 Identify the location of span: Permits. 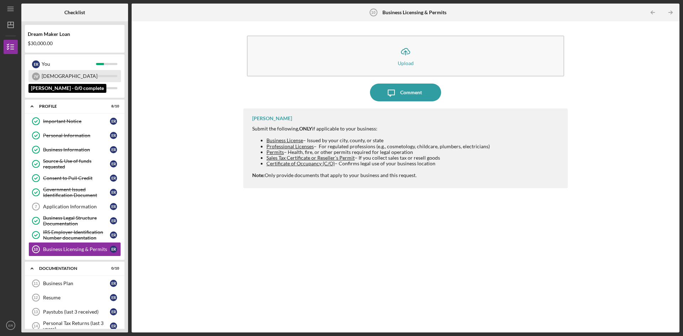
(275, 152).